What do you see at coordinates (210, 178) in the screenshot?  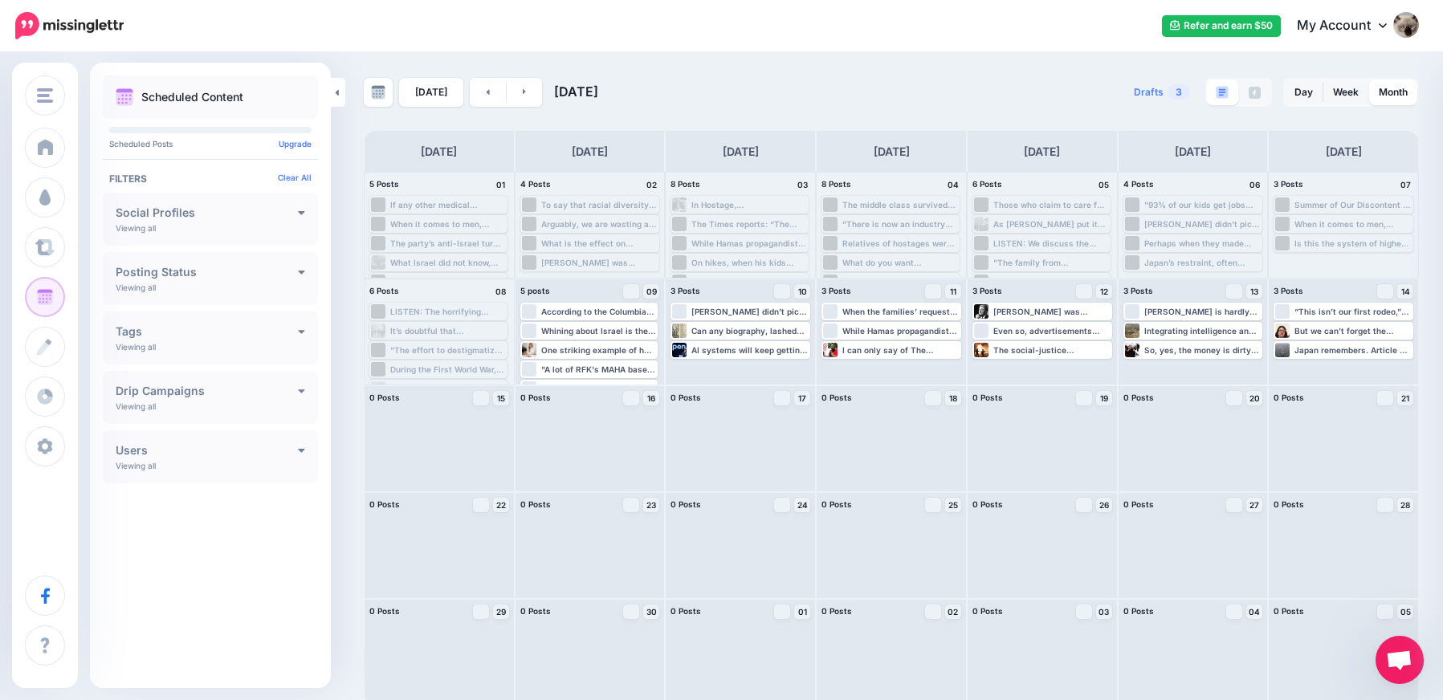 I see `h4: Filters` at bounding box center [210, 178].